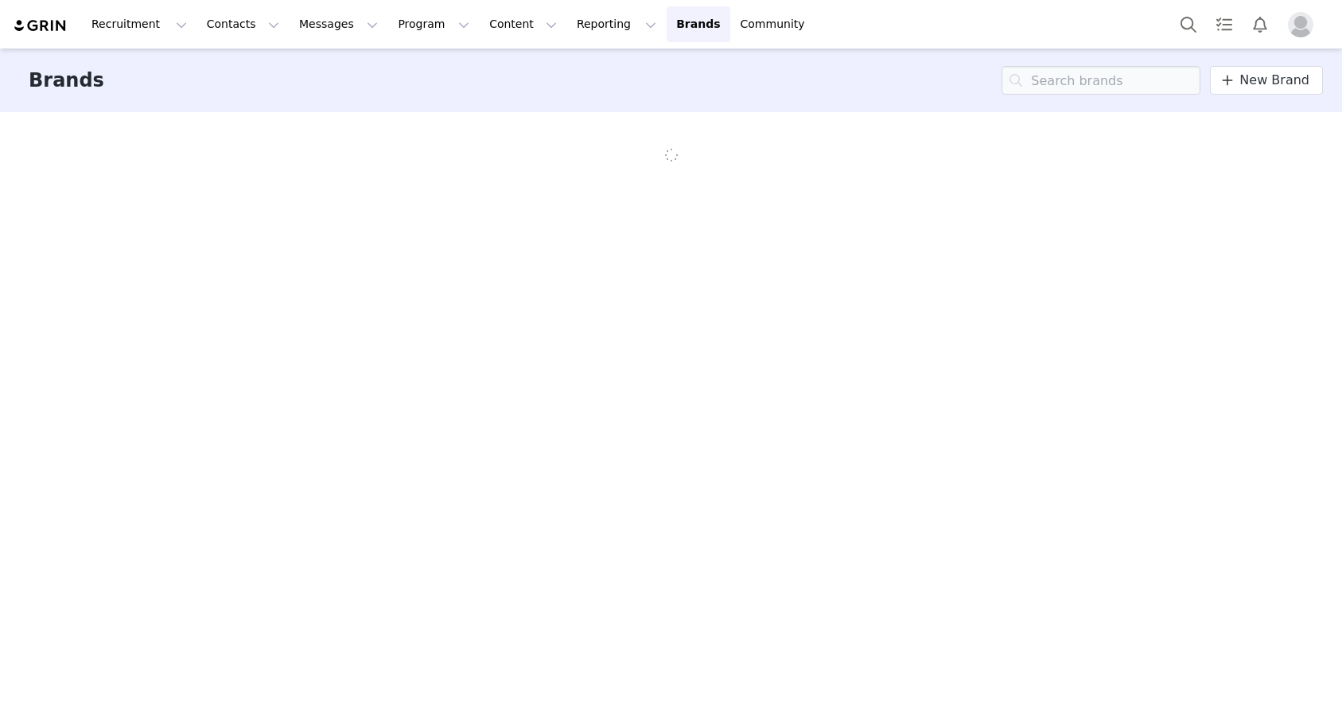 The image size is (1342, 726). What do you see at coordinates (1266, 80) in the screenshot?
I see `a: New Brand` at bounding box center [1266, 80].